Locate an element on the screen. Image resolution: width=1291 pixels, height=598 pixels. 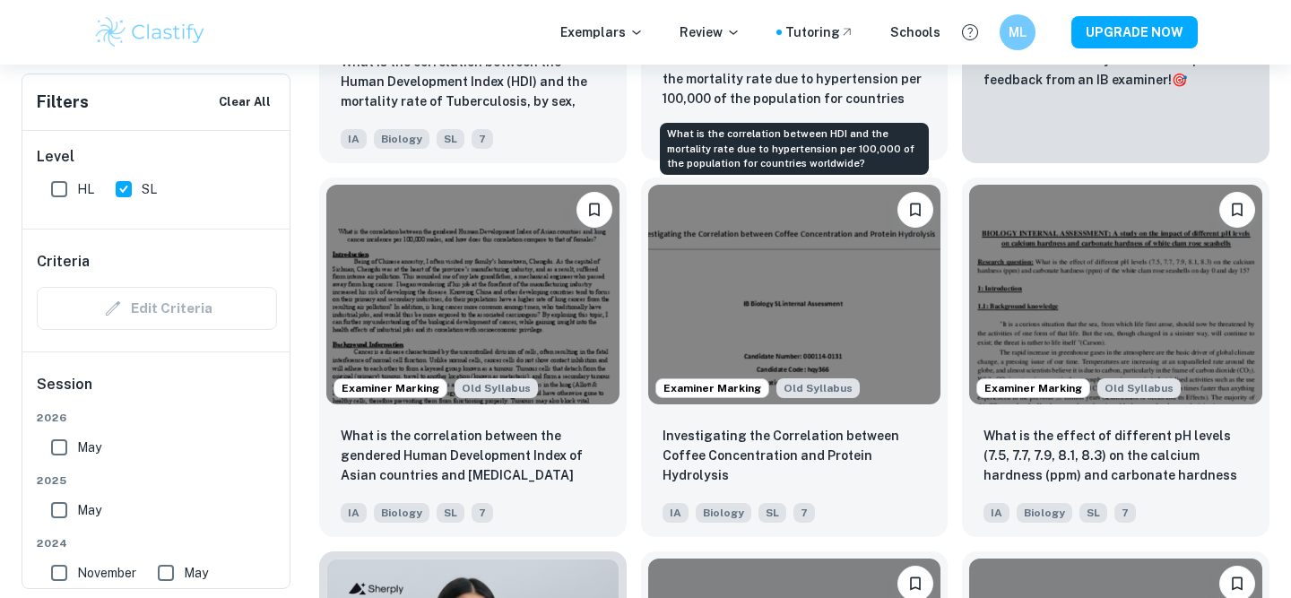
div: Tutoring is located at coordinates (820, 32).